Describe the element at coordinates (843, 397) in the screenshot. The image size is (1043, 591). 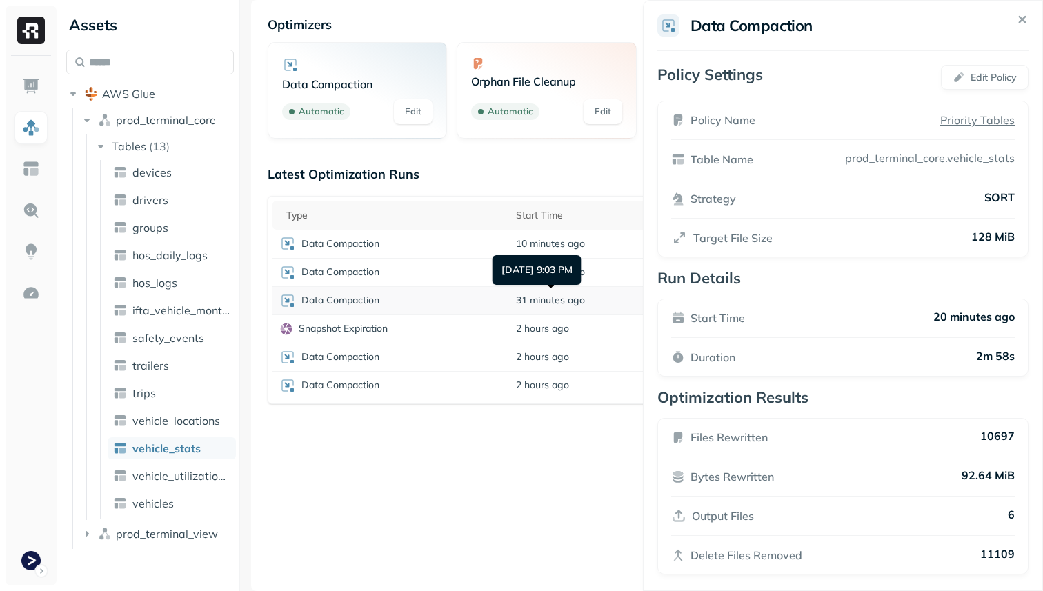
I see `p: Optimization Results` at that location.